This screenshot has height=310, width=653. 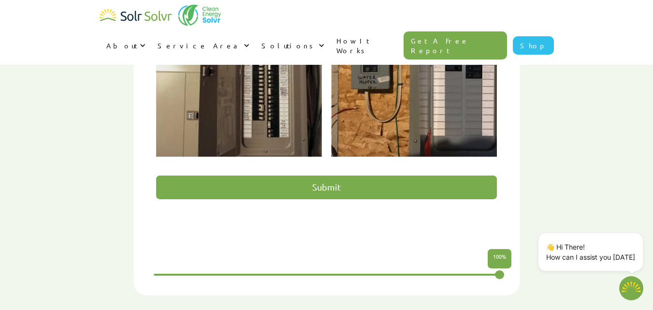 What do you see at coordinates (455, 45) in the screenshot?
I see `a: Get A Free Report` at bounding box center [455, 45].